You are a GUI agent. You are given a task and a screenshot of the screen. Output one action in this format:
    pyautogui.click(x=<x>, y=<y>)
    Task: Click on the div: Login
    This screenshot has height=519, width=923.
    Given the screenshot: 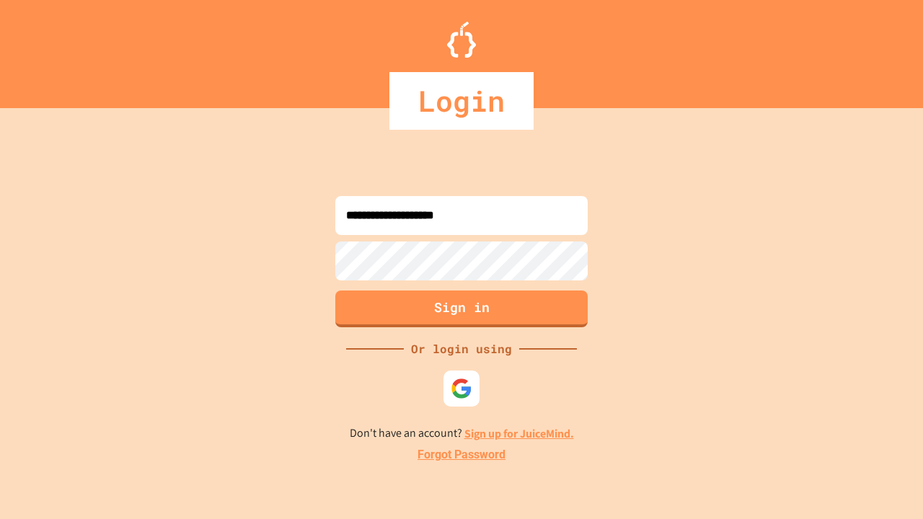 What is the action you would take?
    pyautogui.click(x=462, y=101)
    